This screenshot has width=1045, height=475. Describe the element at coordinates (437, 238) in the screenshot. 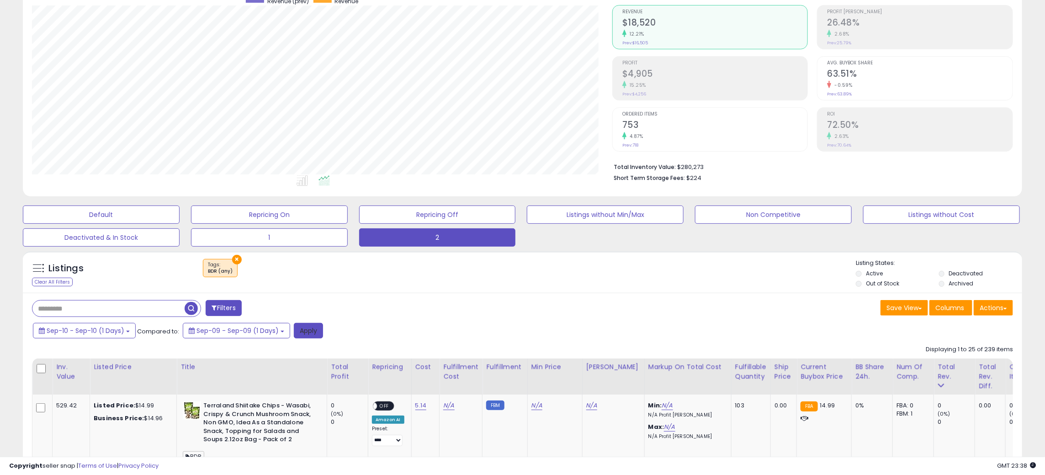

I see `button: 2` at that location.